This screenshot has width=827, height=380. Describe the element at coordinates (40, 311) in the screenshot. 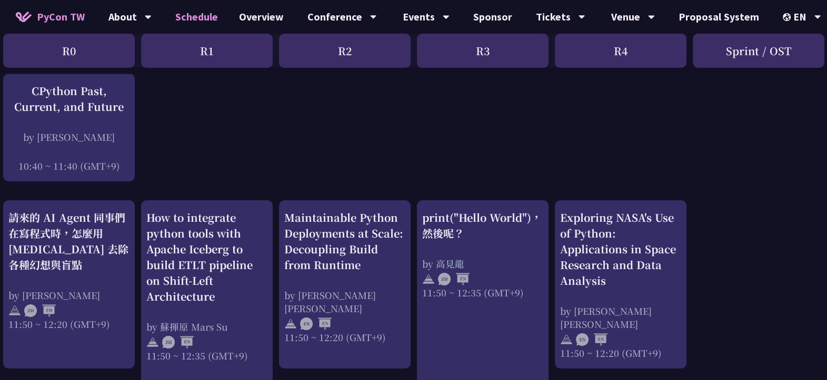

I see `img: ZHZH.38617ef.svg` at that location.